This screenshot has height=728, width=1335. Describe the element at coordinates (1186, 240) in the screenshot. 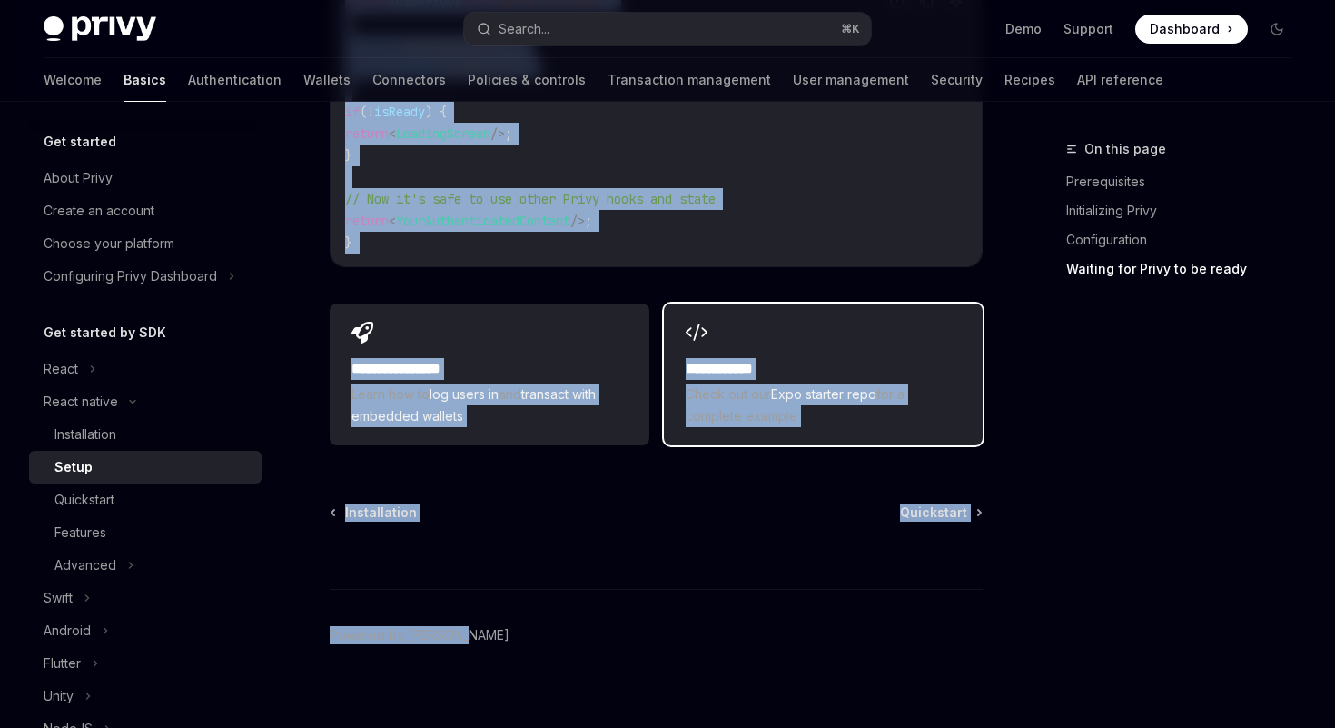

I see `a: Configuration` at that location.